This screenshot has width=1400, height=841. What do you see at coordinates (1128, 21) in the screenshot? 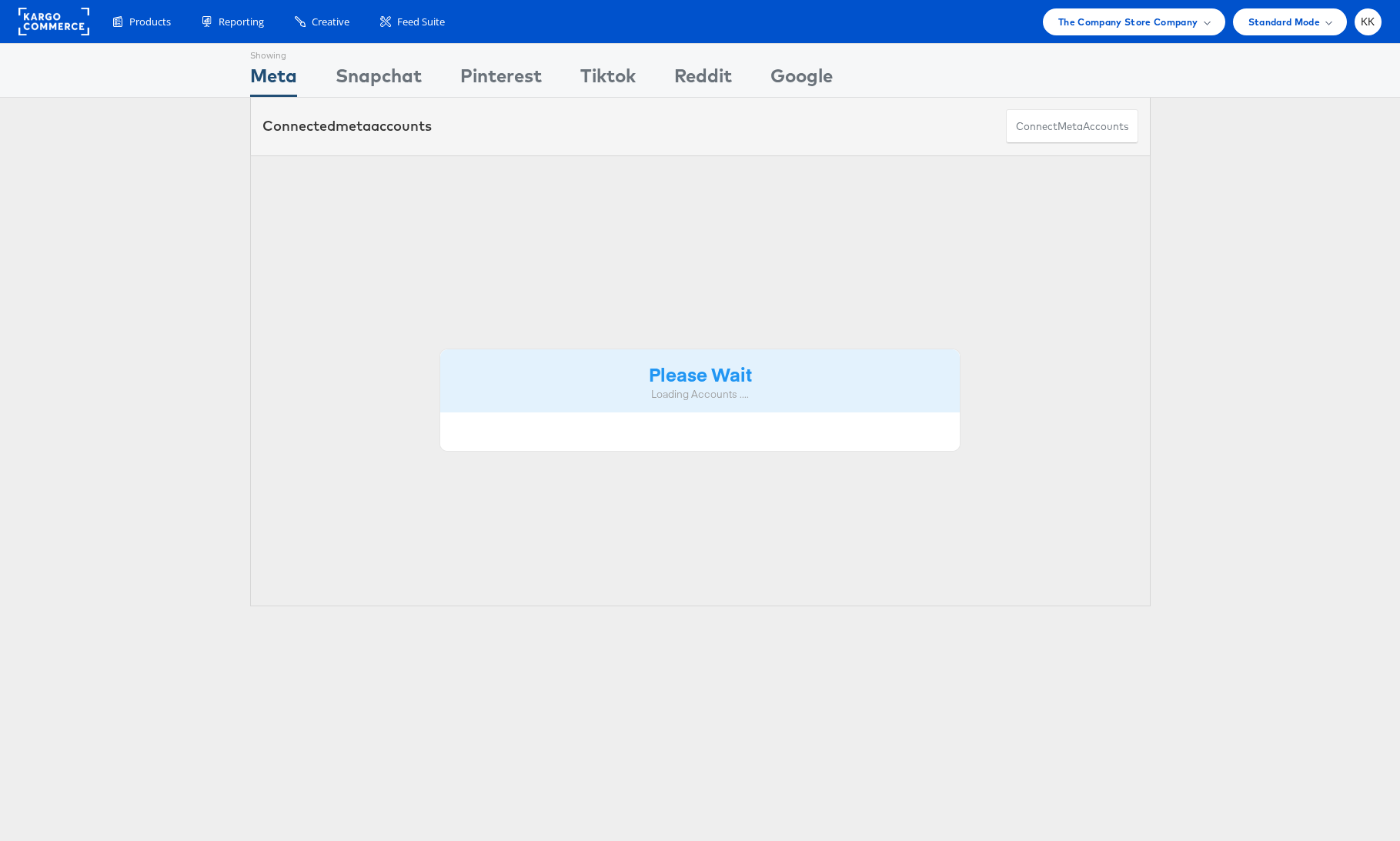
I see `span: The Company Store Company` at bounding box center [1128, 21].